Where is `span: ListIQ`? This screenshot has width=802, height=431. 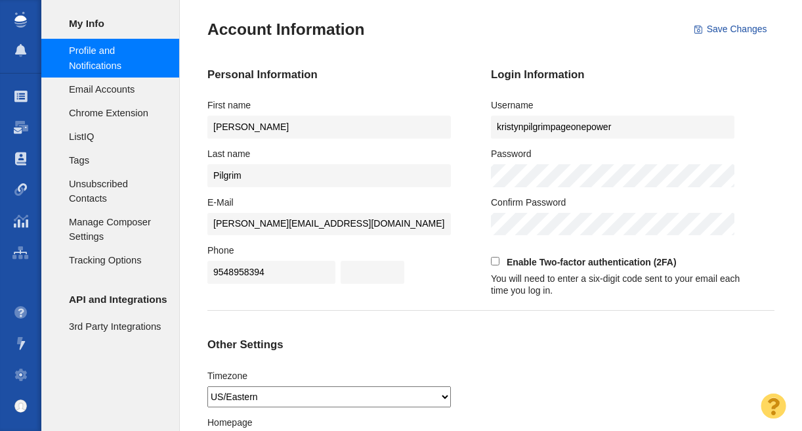
span: ListIQ is located at coordinates (117, 137).